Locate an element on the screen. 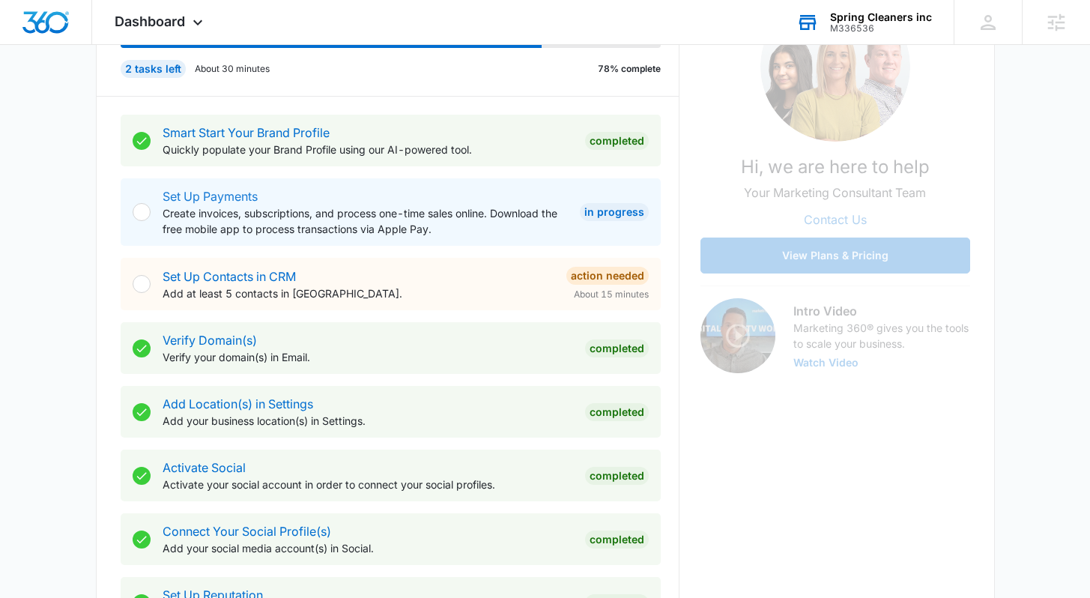 The height and width of the screenshot is (598, 1090). a: Set Up Contacts in CRM is located at coordinates (229, 277).